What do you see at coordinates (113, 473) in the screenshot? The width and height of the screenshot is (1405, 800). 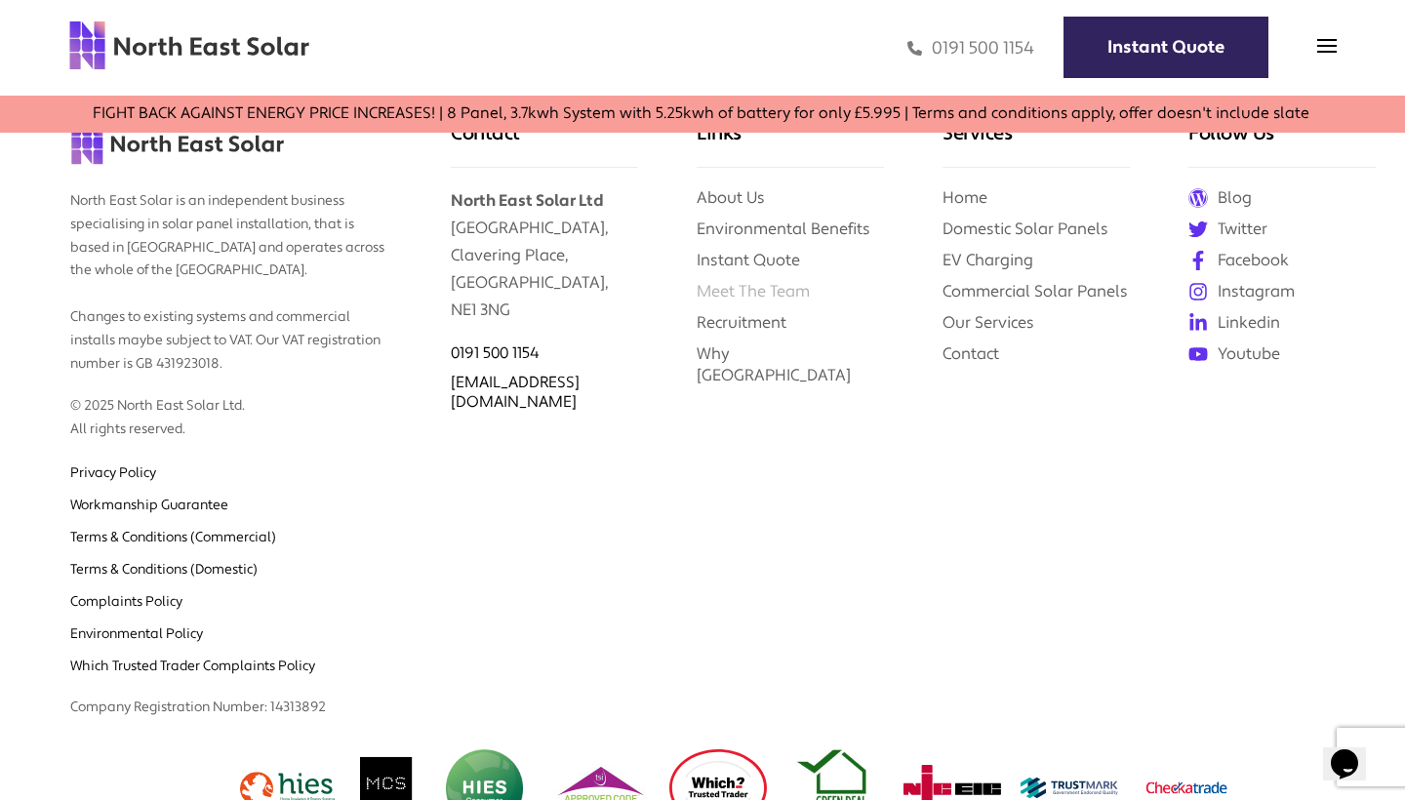 I see `a: Privacy Policy` at bounding box center [113, 473].